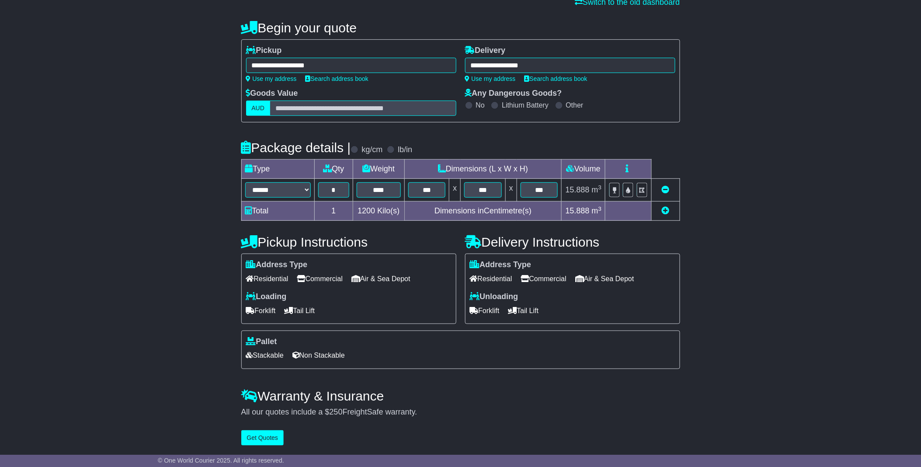 Image resolution: width=921 pixels, height=467 pixels. What do you see at coordinates (666, 190) in the screenshot?
I see `a: Remove this item` at bounding box center [666, 190].